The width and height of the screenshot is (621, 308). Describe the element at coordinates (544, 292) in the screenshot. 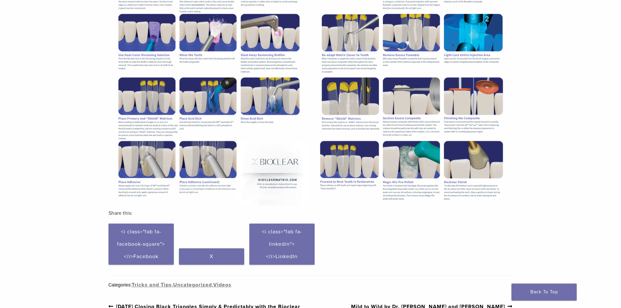

I see `a: Back To Top` at that location.